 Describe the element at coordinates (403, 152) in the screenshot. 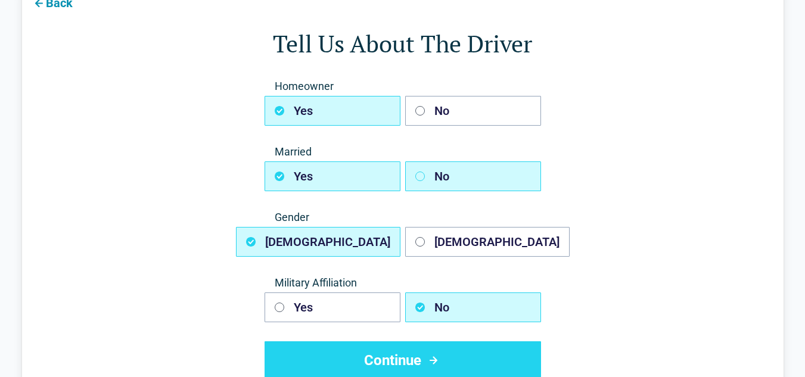

I see `span: Married` at that location.